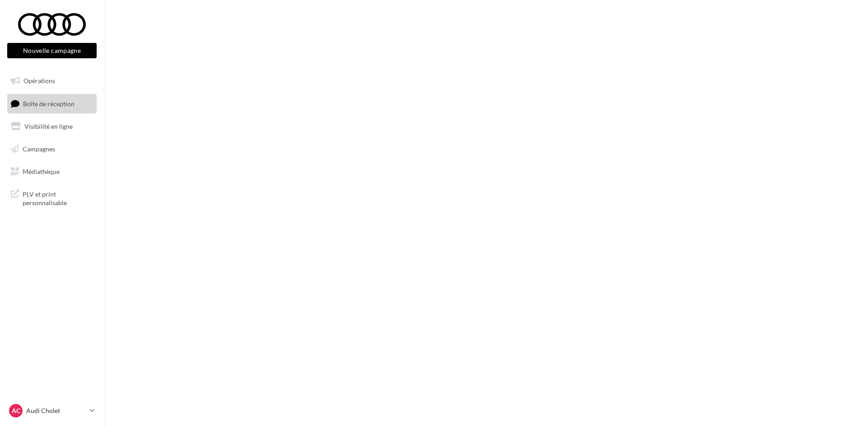 The width and height of the screenshot is (867, 427). Describe the element at coordinates (39, 149) in the screenshot. I see `span: Campagnes` at that location.